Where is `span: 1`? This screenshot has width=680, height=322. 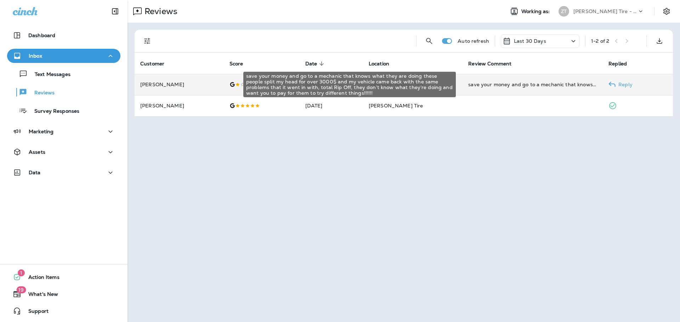 span: 1 is located at coordinates (21, 273).